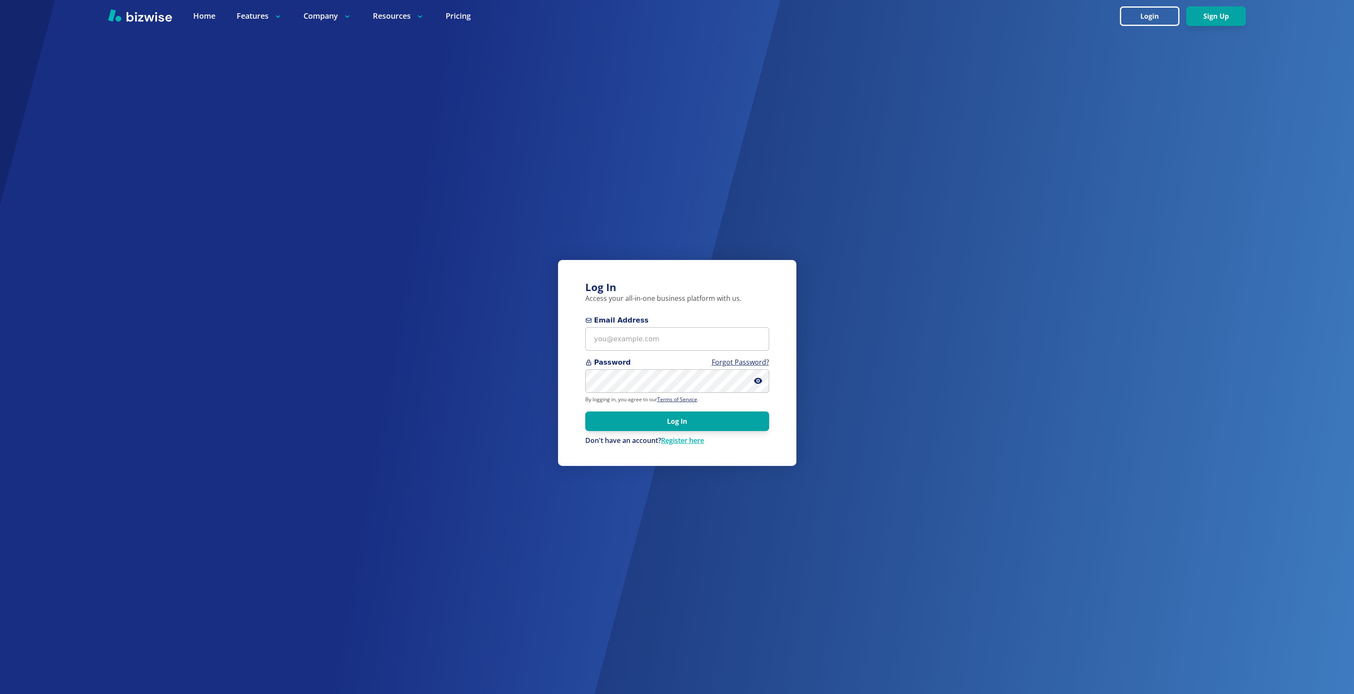 The height and width of the screenshot is (694, 1354). I want to click on span: Password, so click(677, 363).